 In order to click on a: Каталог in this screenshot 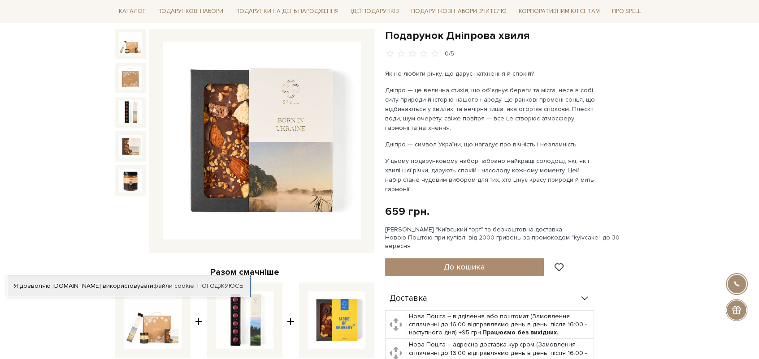, I will do `click(132, 11)`.